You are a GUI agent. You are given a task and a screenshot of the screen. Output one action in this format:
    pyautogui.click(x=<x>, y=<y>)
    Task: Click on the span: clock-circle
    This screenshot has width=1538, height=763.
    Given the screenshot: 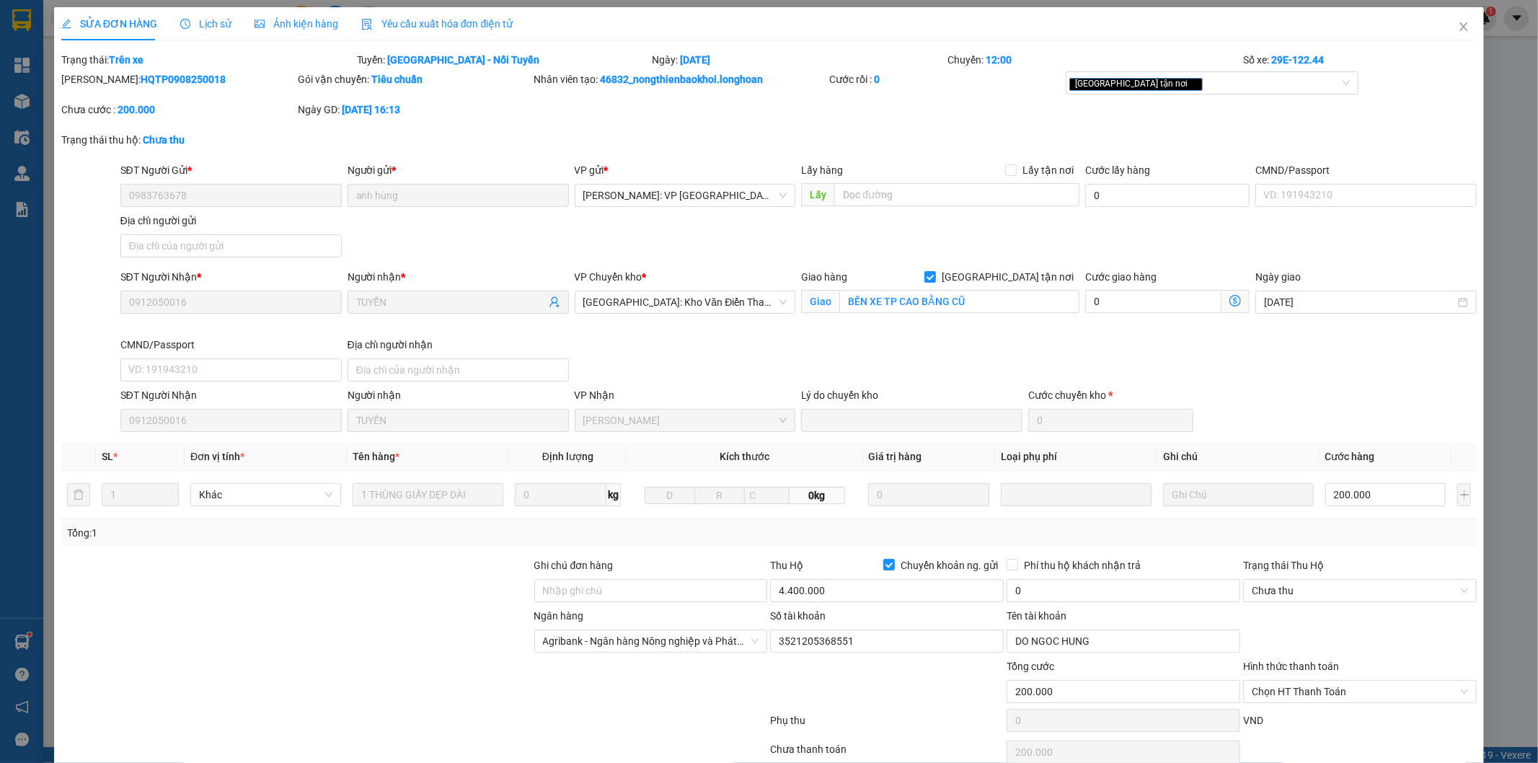 What is the action you would take?
    pyautogui.click(x=185, y=24)
    